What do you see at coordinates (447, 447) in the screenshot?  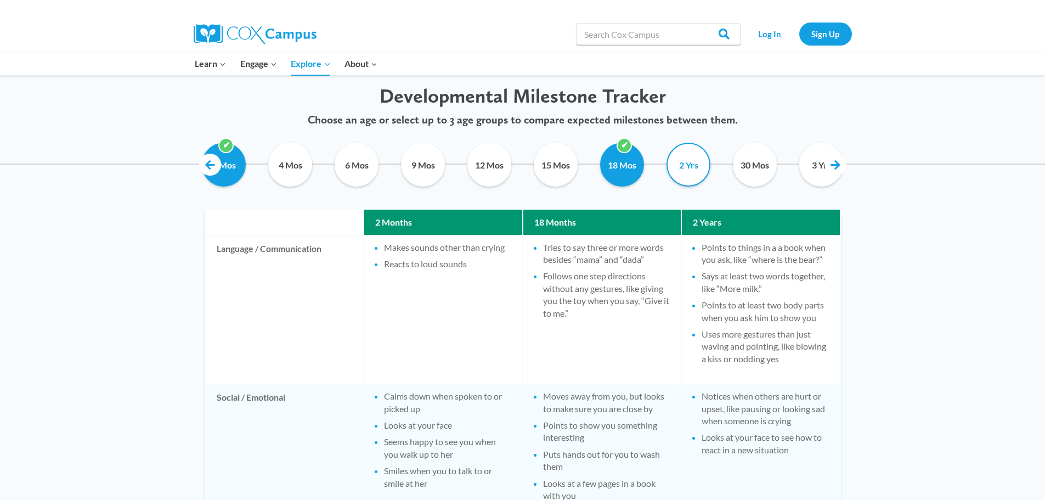 I see `li: Seems happy to see you when you walk up to her` at bounding box center [447, 447].